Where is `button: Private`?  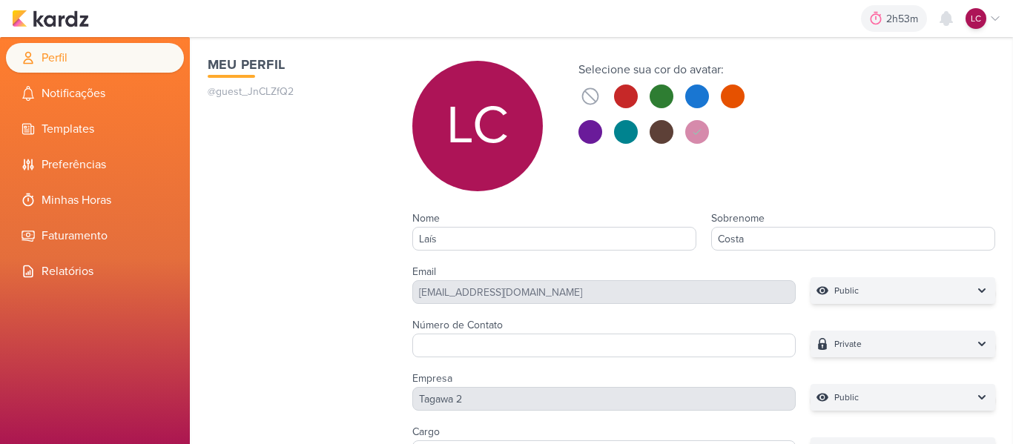 button: Private is located at coordinates (903, 344).